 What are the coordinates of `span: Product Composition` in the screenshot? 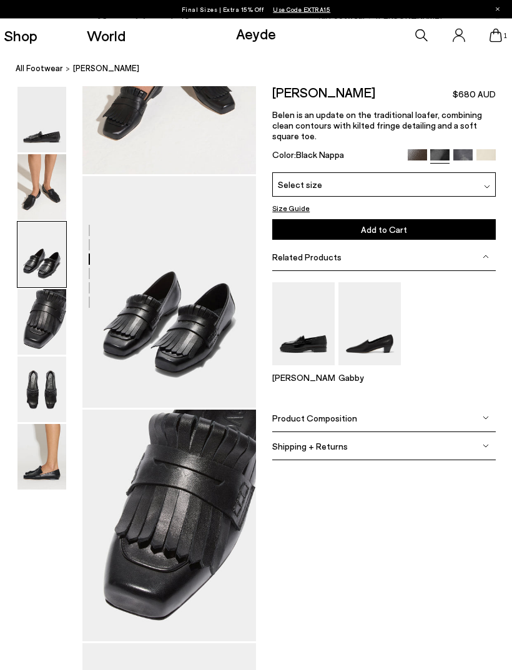 It's located at (315, 418).